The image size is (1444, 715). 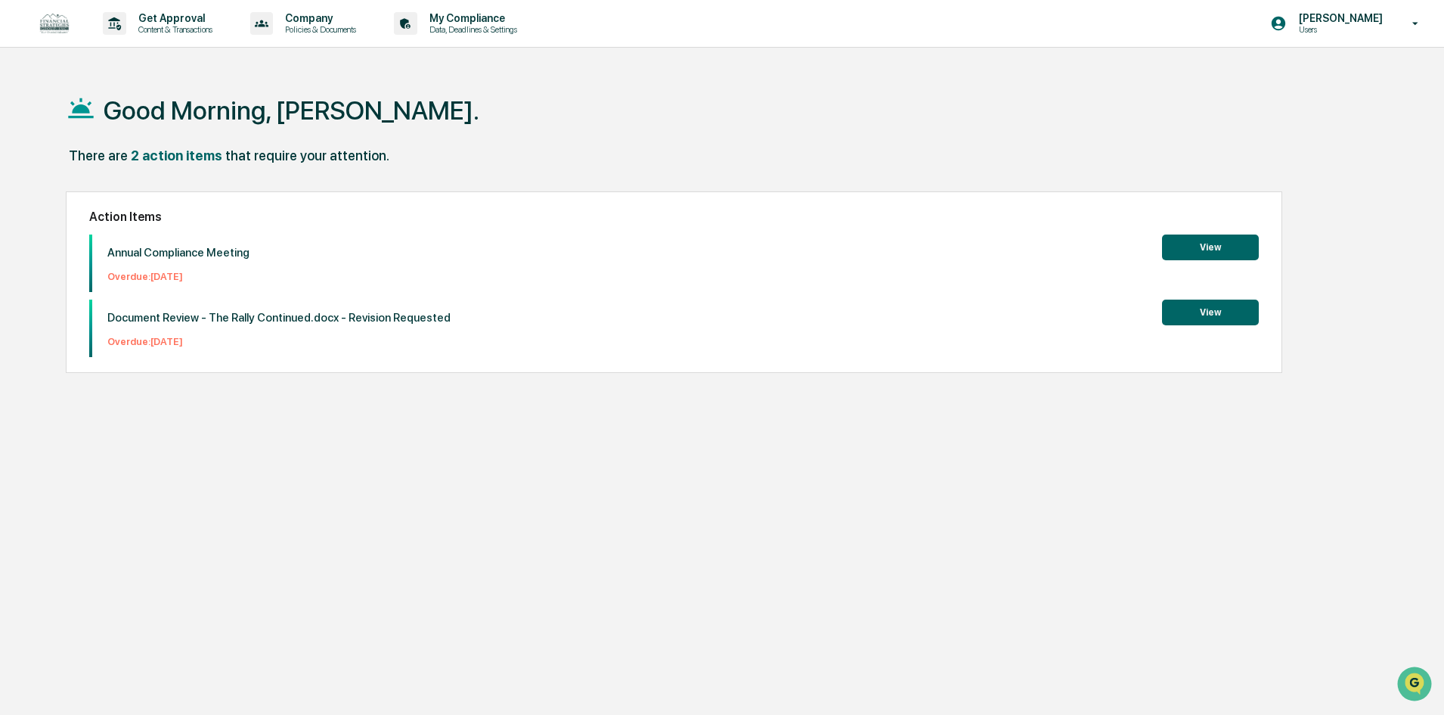 What do you see at coordinates (98, 155) in the screenshot?
I see `div: There are` at bounding box center [98, 155].